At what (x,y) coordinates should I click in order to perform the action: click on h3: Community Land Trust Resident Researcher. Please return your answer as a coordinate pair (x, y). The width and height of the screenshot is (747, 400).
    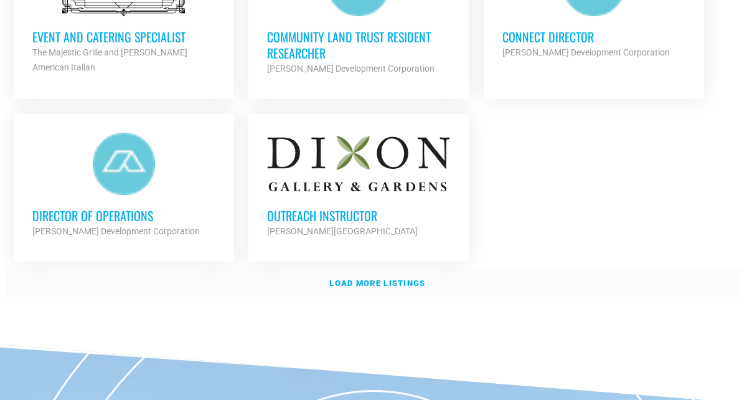
    Looking at the image, I should click on (358, 45).